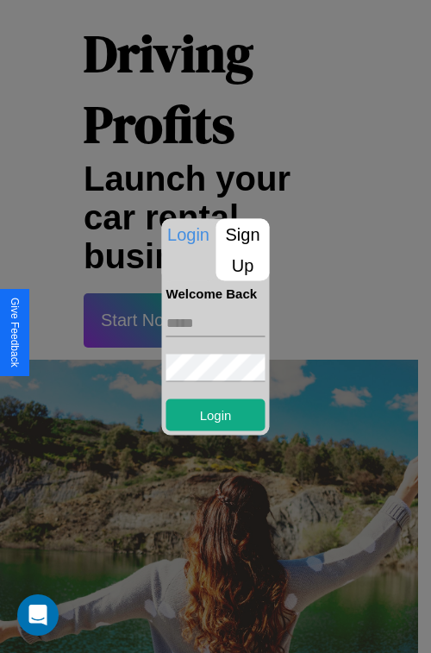  What do you see at coordinates (243, 249) in the screenshot?
I see `p: Sign Up` at bounding box center [243, 249].